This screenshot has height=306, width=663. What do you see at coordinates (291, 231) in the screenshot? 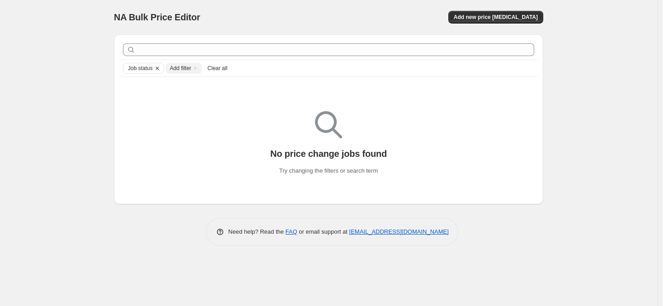
I see `a: FAQ` at bounding box center [291, 231].